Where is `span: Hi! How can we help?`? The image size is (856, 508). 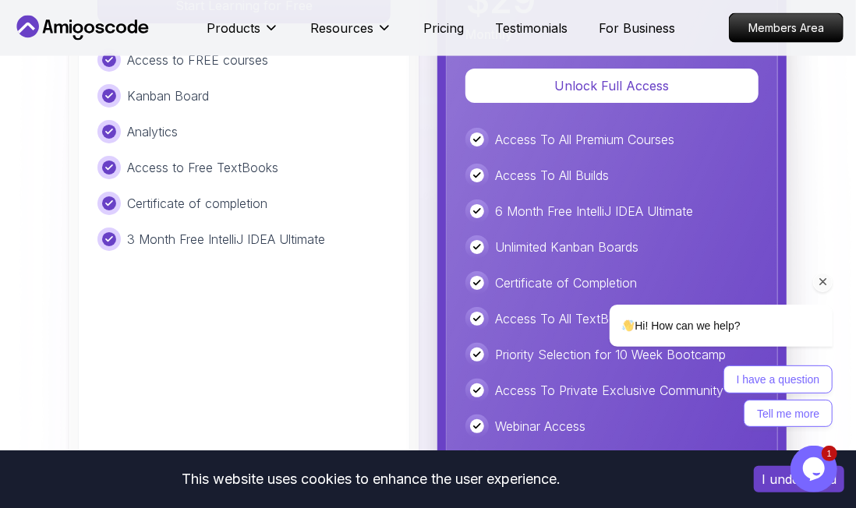
span: Hi! How can we help? is located at coordinates (121, 162).